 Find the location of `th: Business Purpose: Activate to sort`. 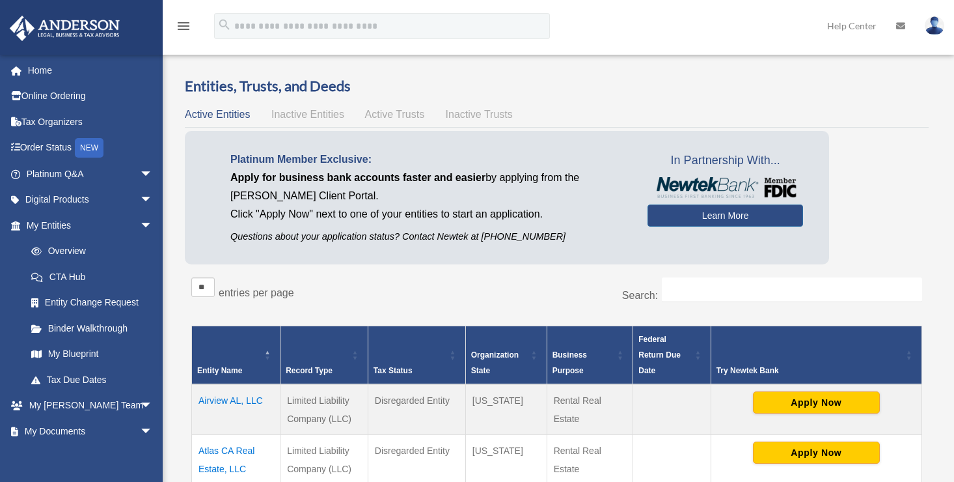

th: Business Purpose: Activate to sort is located at coordinates (590, 355).